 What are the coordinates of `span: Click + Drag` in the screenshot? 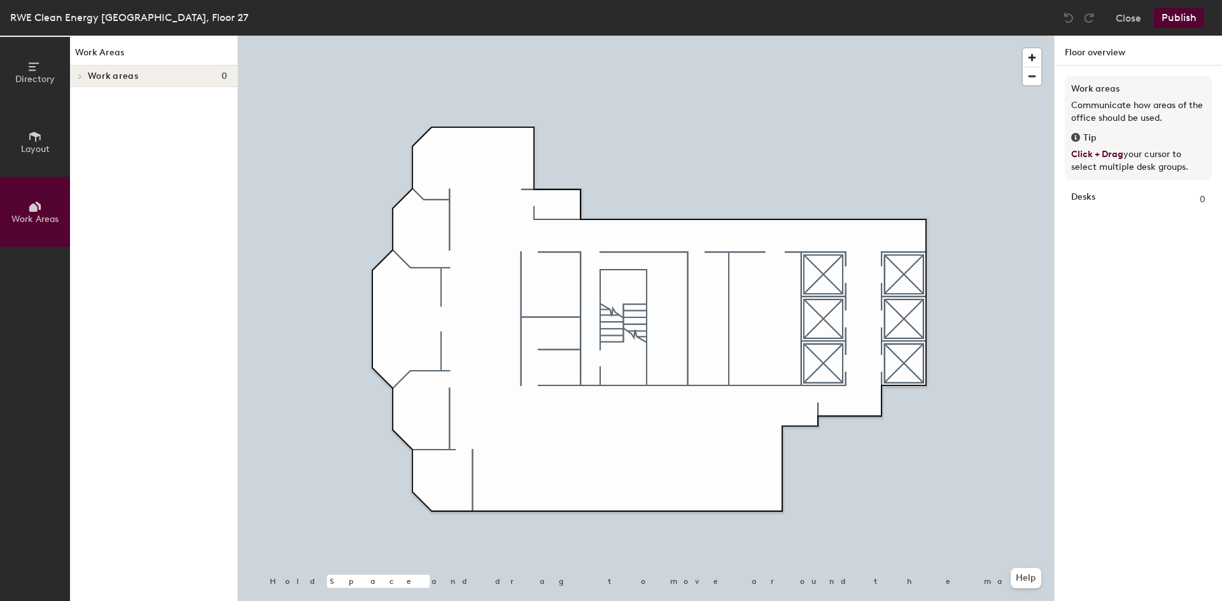 It's located at (1097, 154).